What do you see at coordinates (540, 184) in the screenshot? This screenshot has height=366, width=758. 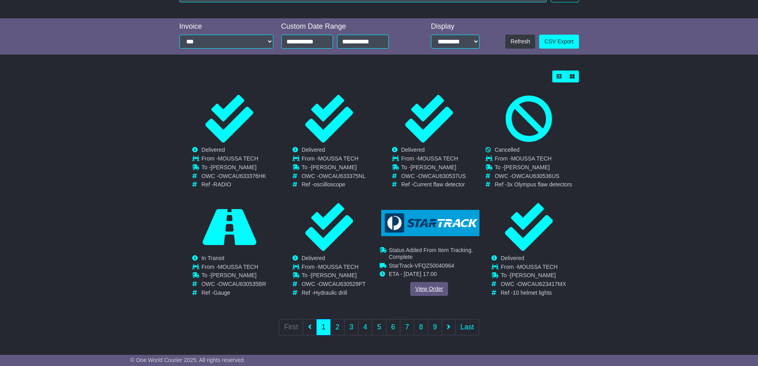 I see `span: 3x Olympus flaw detectors` at bounding box center [540, 184].